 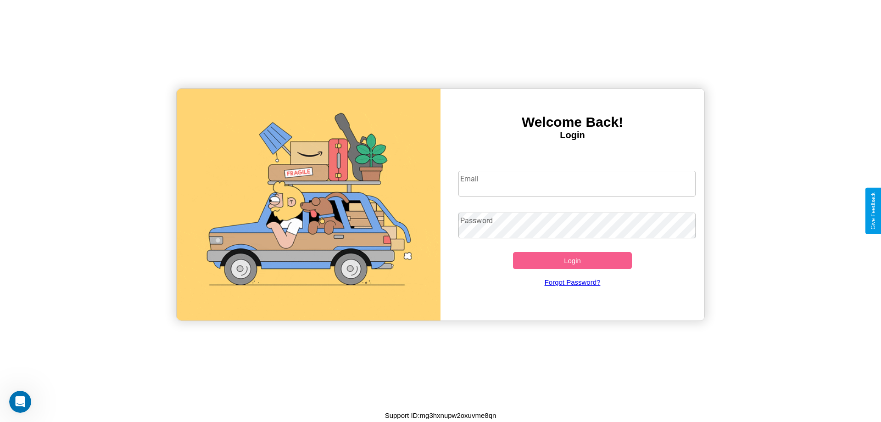 What do you see at coordinates (308, 204) in the screenshot?
I see `img: gif` at bounding box center [308, 204].